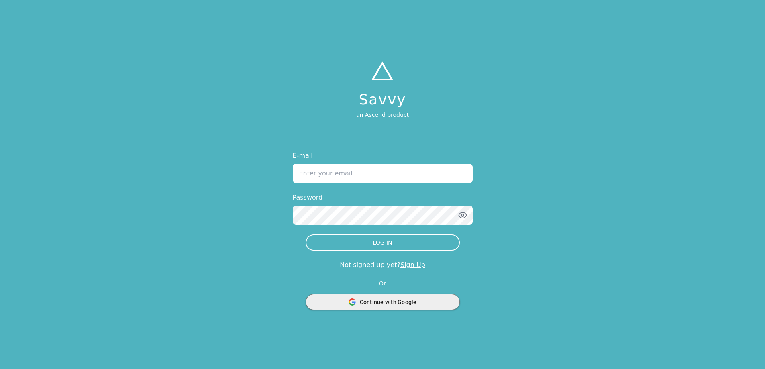 This screenshot has width=765, height=369. Describe the element at coordinates (388, 302) in the screenshot. I see `span: Continue with Google` at that location.